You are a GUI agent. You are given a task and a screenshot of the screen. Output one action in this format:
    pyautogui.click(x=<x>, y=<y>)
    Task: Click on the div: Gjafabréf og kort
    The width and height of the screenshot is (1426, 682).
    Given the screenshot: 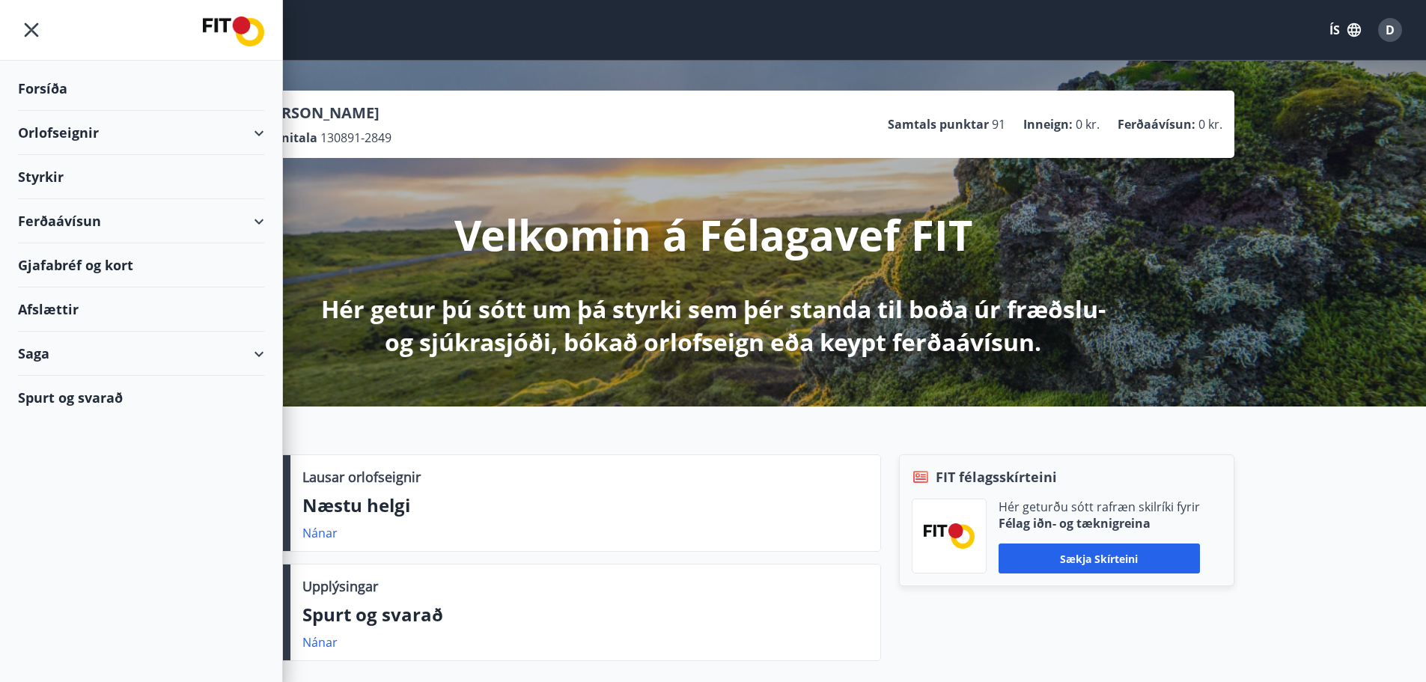 What is the action you would take?
    pyautogui.click(x=141, y=265)
    